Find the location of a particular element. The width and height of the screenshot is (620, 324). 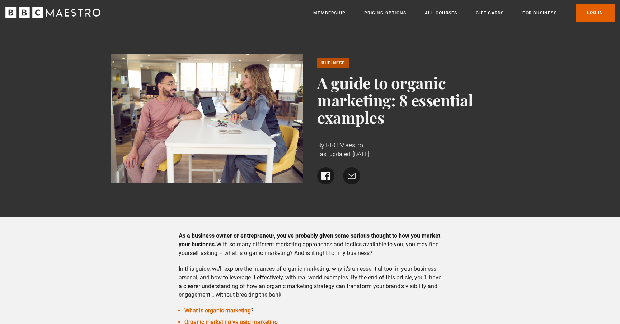

a: For business is located at coordinates (540, 13).